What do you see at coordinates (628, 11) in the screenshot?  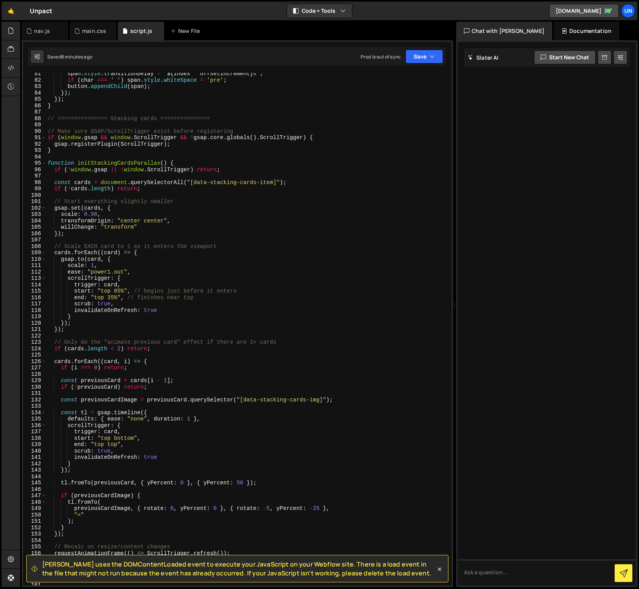 I see `a: Un` at bounding box center [628, 11].